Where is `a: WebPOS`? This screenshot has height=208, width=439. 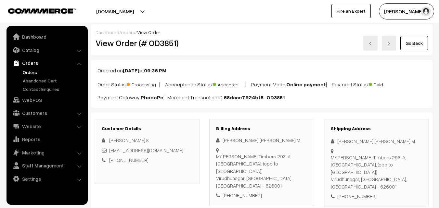 a: WebPOS is located at coordinates (47, 100).